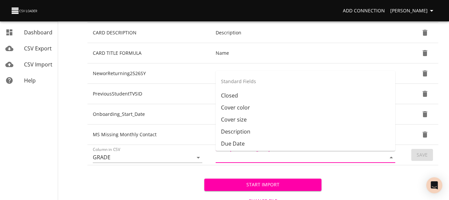  Describe the element at coordinates (25, 11) in the screenshot. I see `img: CSV Loader` at that location.